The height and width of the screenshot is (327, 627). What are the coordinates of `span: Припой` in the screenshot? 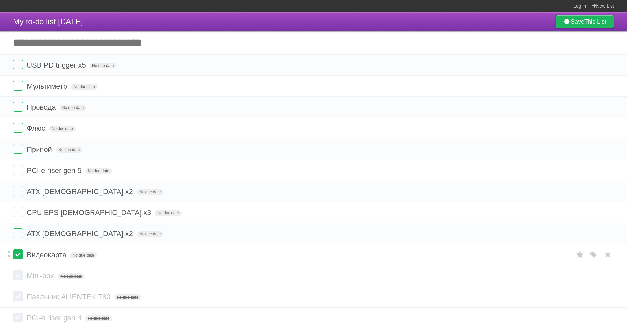 It's located at (40, 149).